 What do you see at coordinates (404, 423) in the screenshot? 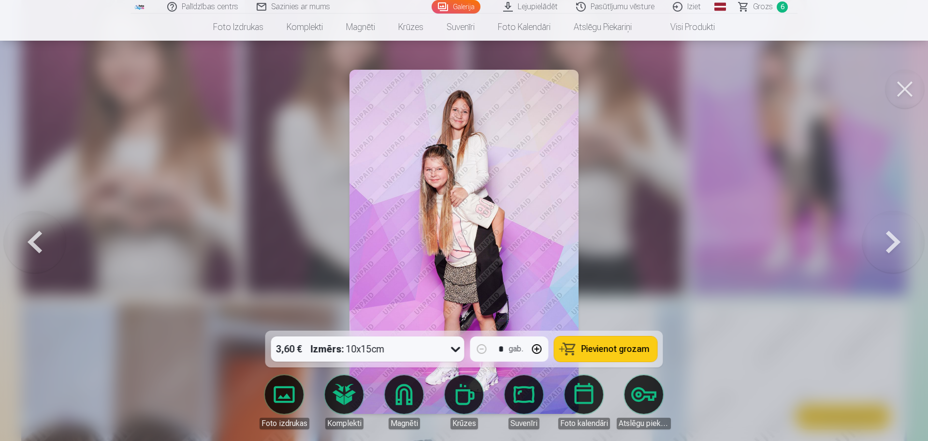
I see `div: Magnēti` at bounding box center [404, 423].